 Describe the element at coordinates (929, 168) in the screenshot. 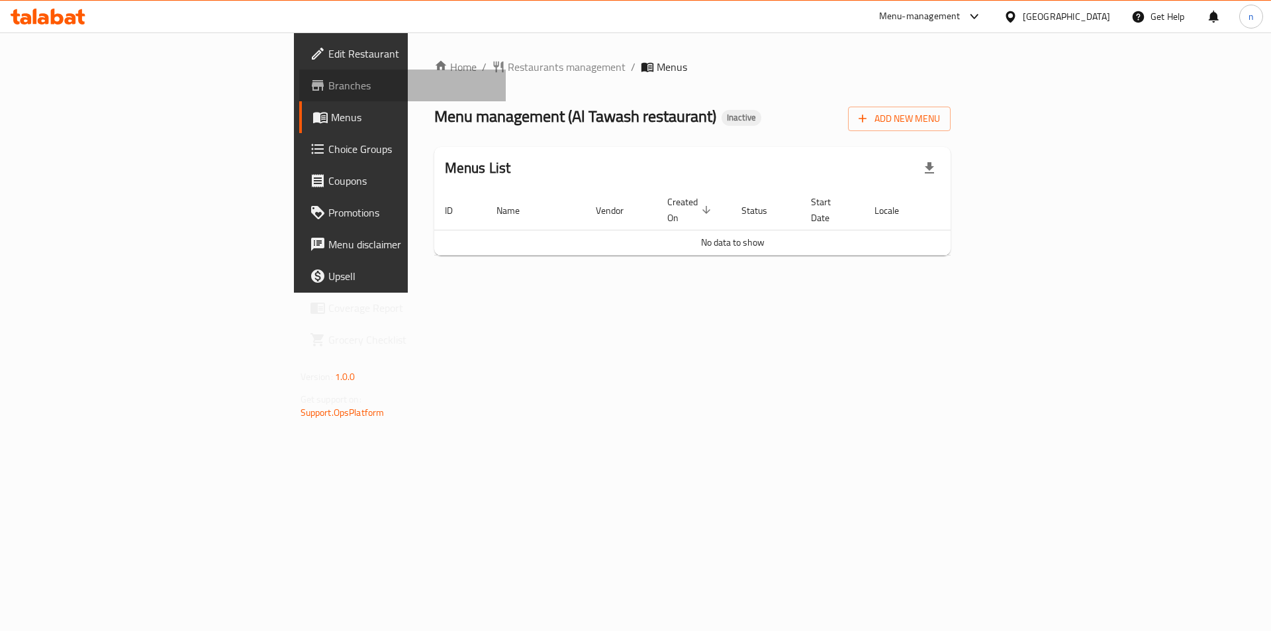

I see `div: Export file` at that location.